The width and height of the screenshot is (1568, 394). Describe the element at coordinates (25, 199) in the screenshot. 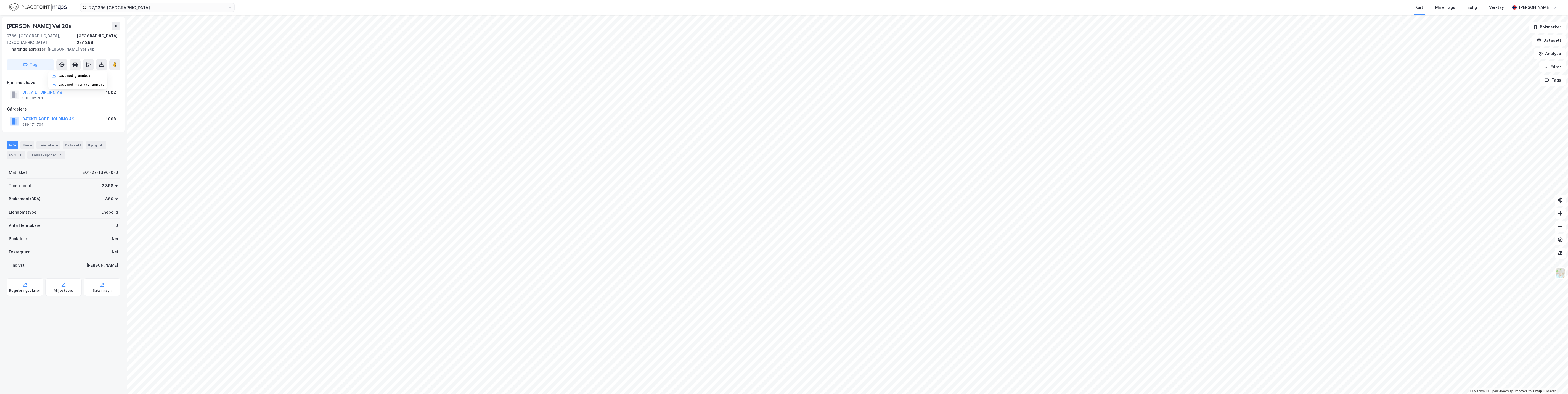

I see `div: Bruksareal (BRA)` at that location.